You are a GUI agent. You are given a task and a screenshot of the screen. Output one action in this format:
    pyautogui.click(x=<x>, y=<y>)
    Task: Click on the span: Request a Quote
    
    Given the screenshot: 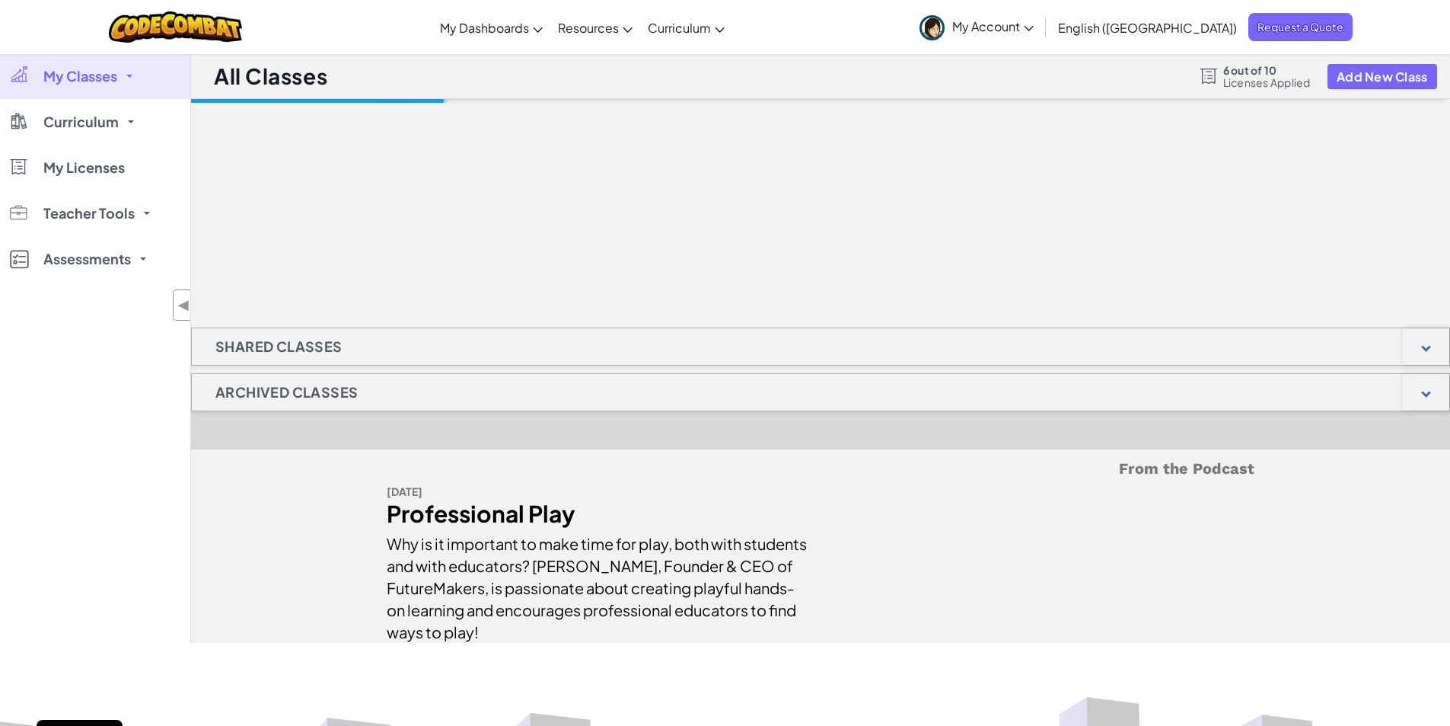 What is the action you would take?
    pyautogui.click(x=1300, y=27)
    